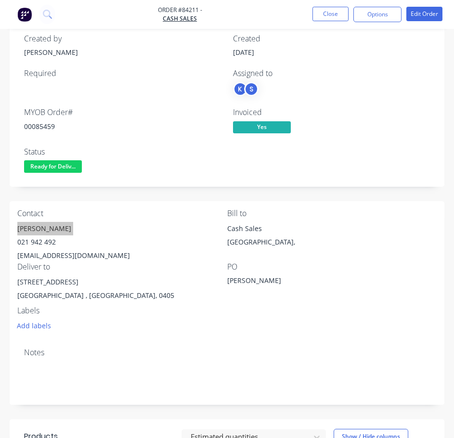 This screenshot has width=454, height=438. I want to click on div: Notes, so click(227, 353).